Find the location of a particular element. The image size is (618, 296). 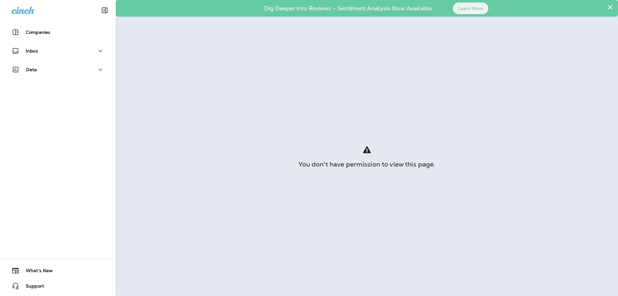

p: Data is located at coordinates (32, 70).